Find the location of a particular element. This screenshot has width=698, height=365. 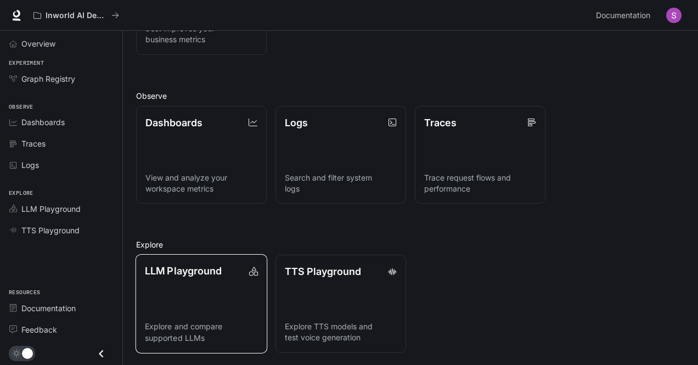

span: TTS Playground is located at coordinates (50, 230).